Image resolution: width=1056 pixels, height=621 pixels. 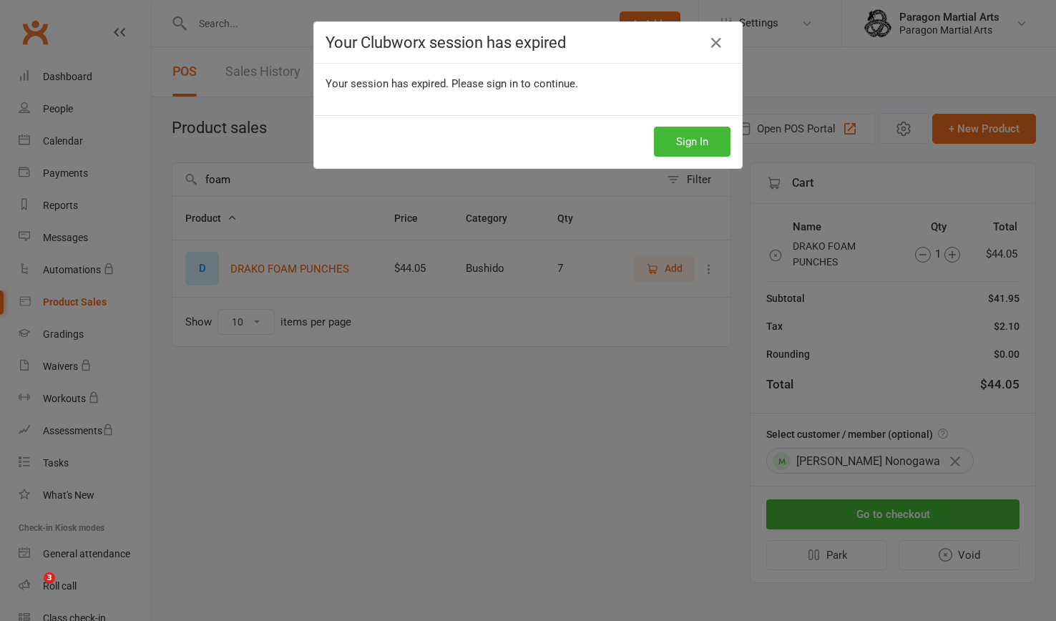 What do you see at coordinates (692, 142) in the screenshot?
I see `button: Sign In` at bounding box center [692, 142].